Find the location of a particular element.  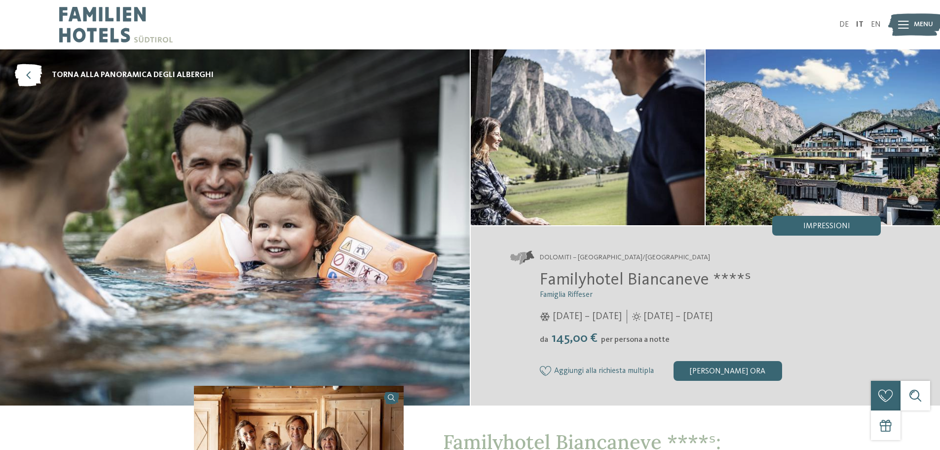

a: EN is located at coordinates (876, 25).